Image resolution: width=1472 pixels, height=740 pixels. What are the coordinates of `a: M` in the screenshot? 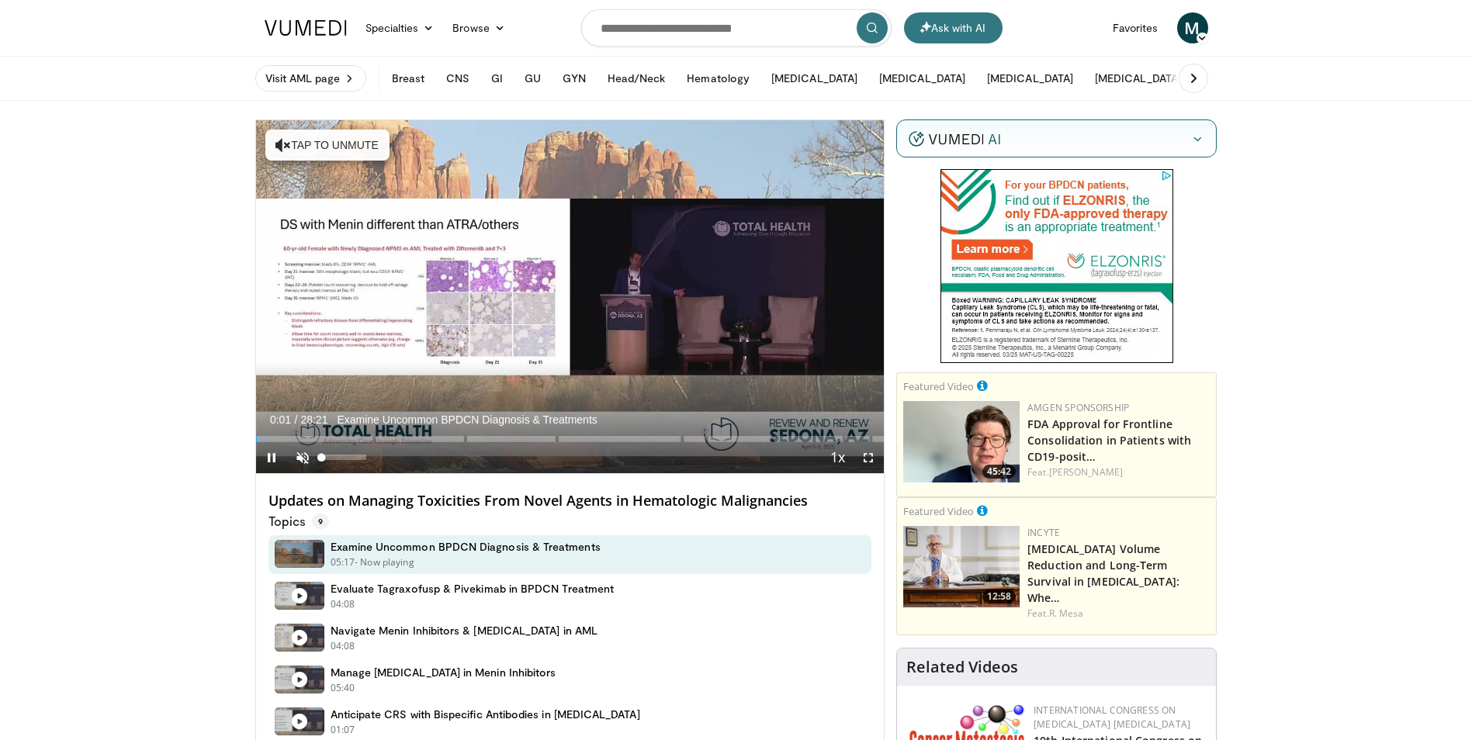 It's located at (1192, 28).